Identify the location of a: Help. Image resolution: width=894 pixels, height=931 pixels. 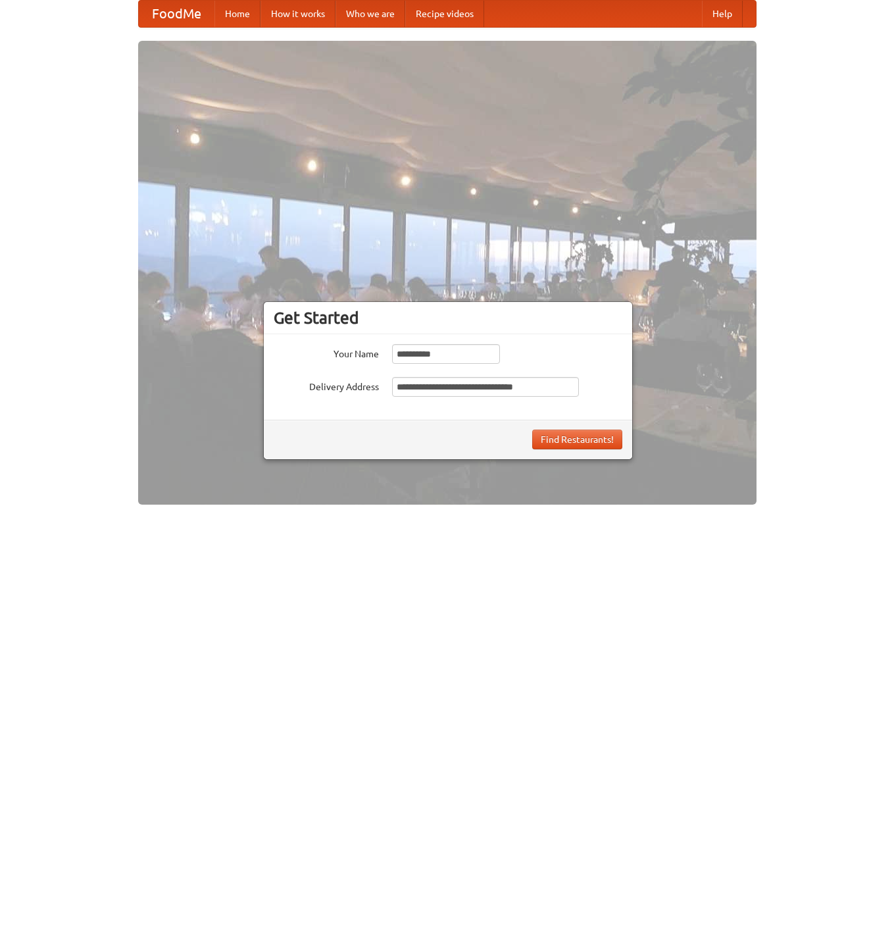
(722, 14).